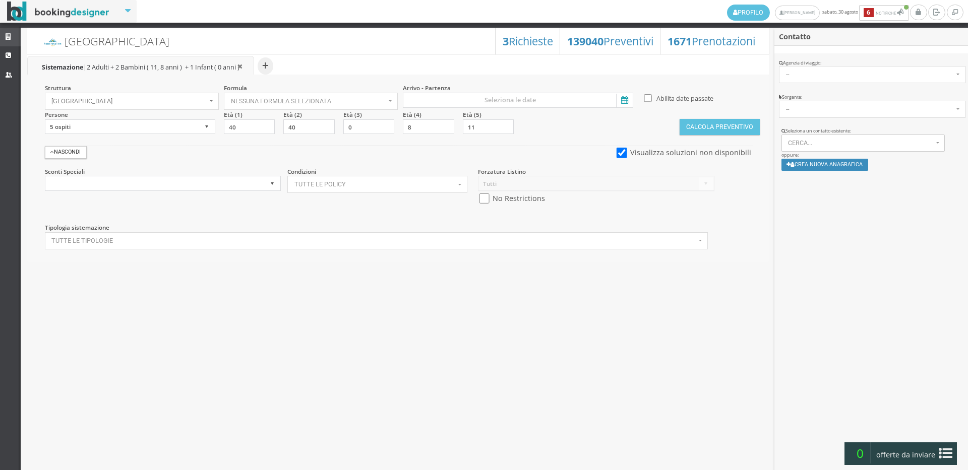 The width and height of the screenshot is (968, 470). Describe the element at coordinates (863, 143) in the screenshot. I see `button: Cerca...` at that location.